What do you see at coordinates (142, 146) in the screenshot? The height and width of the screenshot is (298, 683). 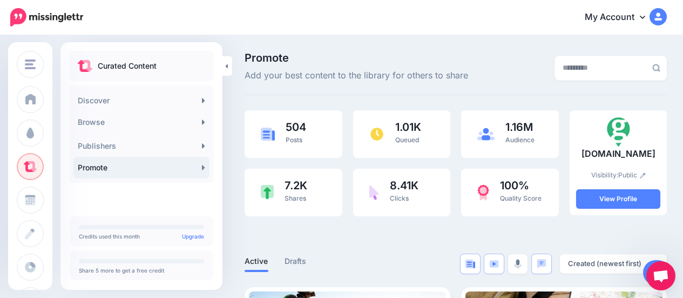 I see `a: Publishers` at bounding box center [142, 146].